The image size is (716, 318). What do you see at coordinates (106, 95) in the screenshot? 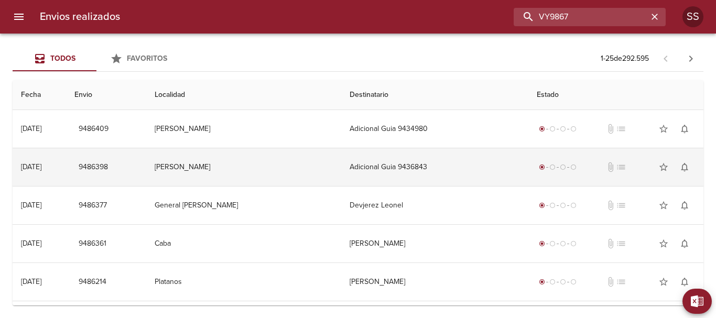
I see `th: Envio` at bounding box center [106, 95].